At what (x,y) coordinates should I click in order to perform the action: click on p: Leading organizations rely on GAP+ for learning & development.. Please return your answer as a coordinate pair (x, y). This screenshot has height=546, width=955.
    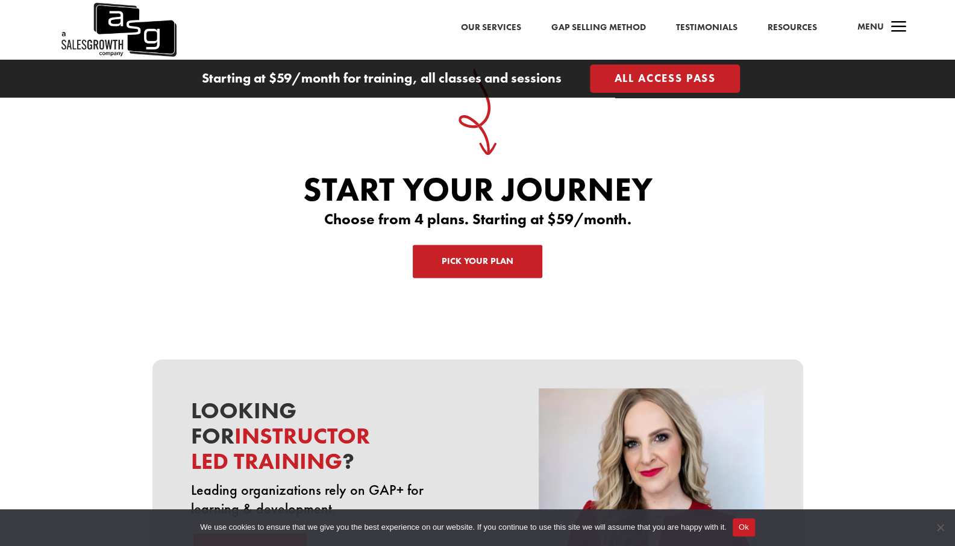
    Looking at the image, I should click on (327, 499).